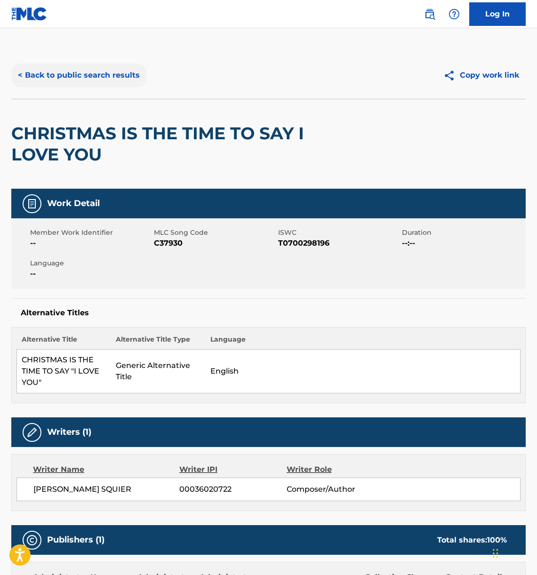 Image resolution: width=537 pixels, height=575 pixels. Describe the element at coordinates (335, 469) in the screenshot. I see `div: Writer Role` at that location.